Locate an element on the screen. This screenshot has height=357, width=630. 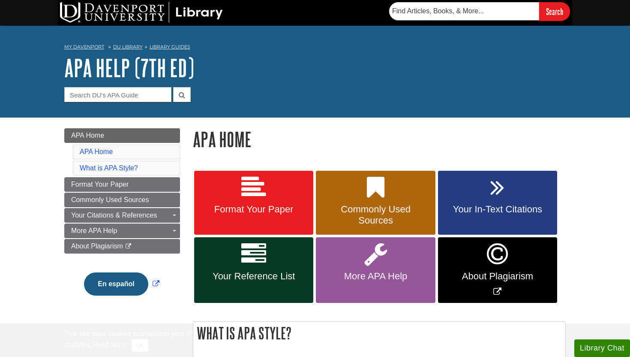
input: Find Articles, Books, & More... is located at coordinates (464, 11).